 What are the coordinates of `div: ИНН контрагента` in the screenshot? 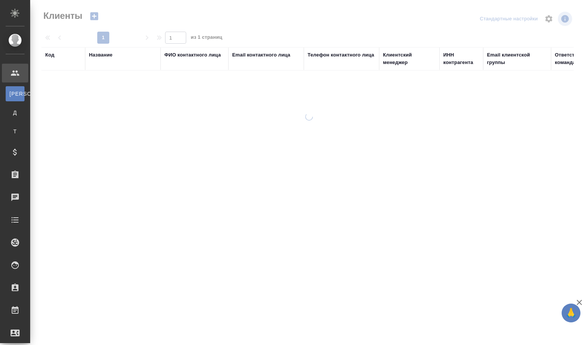 It's located at (461, 59).